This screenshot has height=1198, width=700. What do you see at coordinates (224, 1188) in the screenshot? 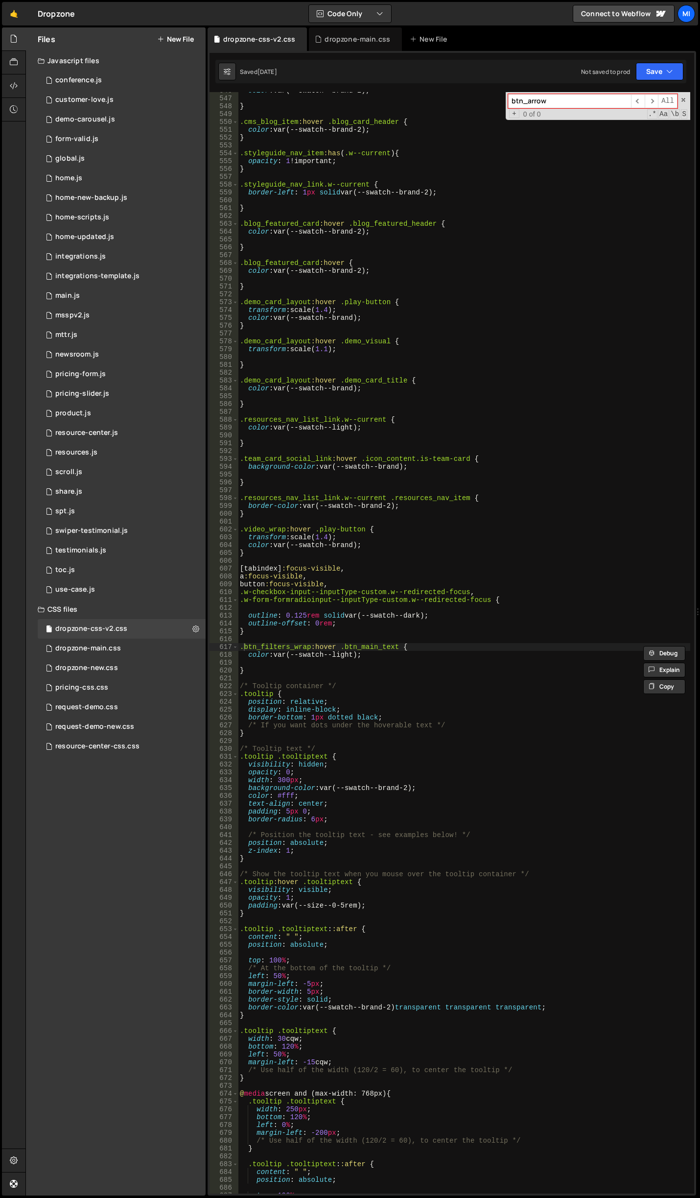
I see `div: 686` at bounding box center [224, 1188].